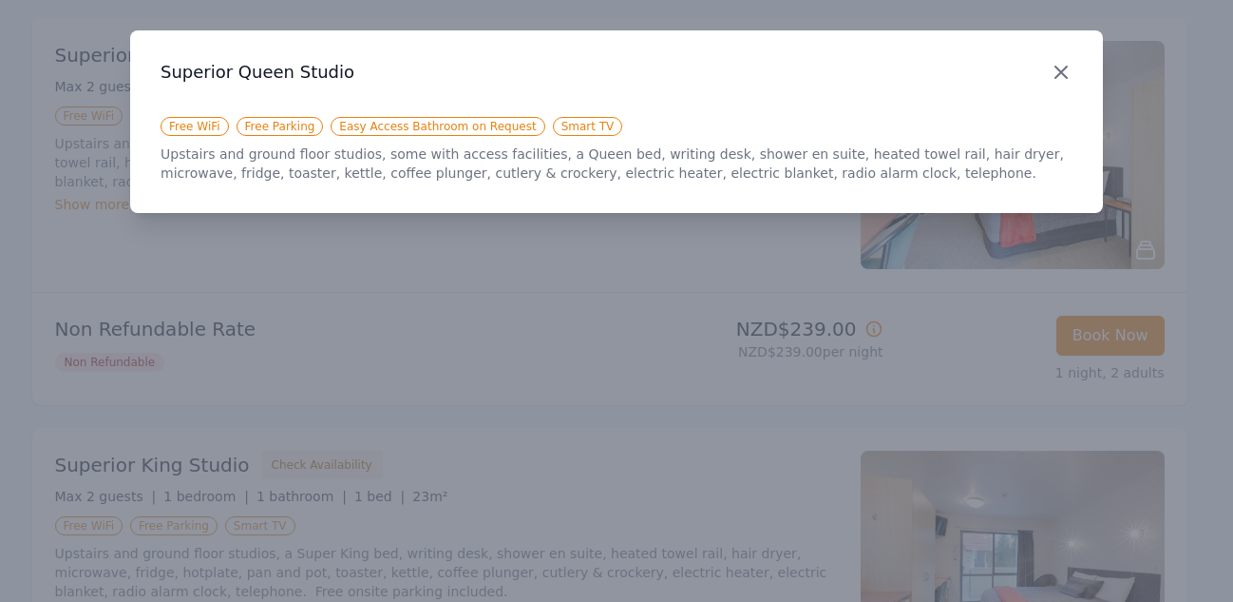  I want to click on span: Easy Access Bathroom on Request, so click(437, 126).